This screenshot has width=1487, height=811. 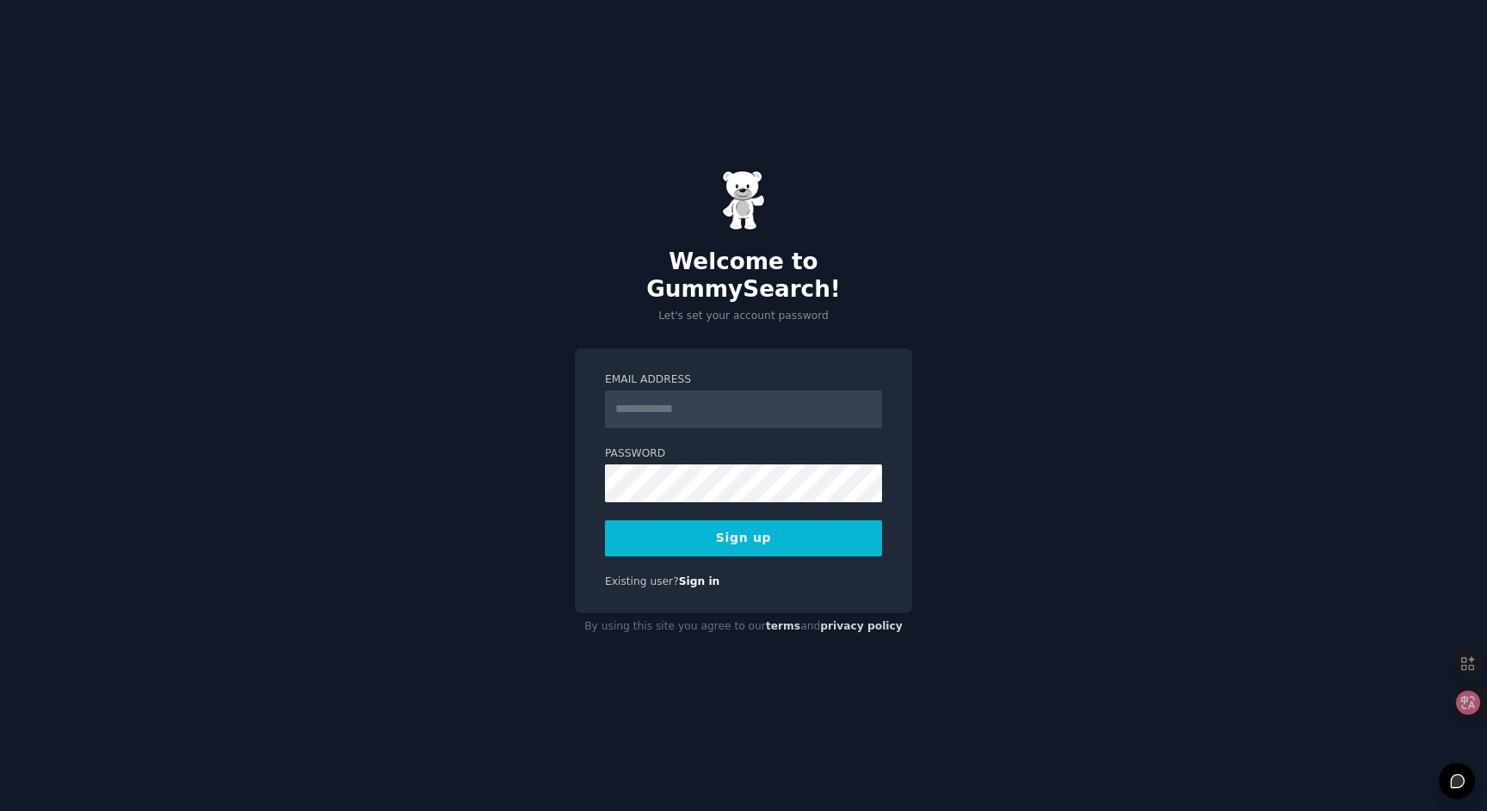 I want to click on label: Password, so click(x=743, y=454).